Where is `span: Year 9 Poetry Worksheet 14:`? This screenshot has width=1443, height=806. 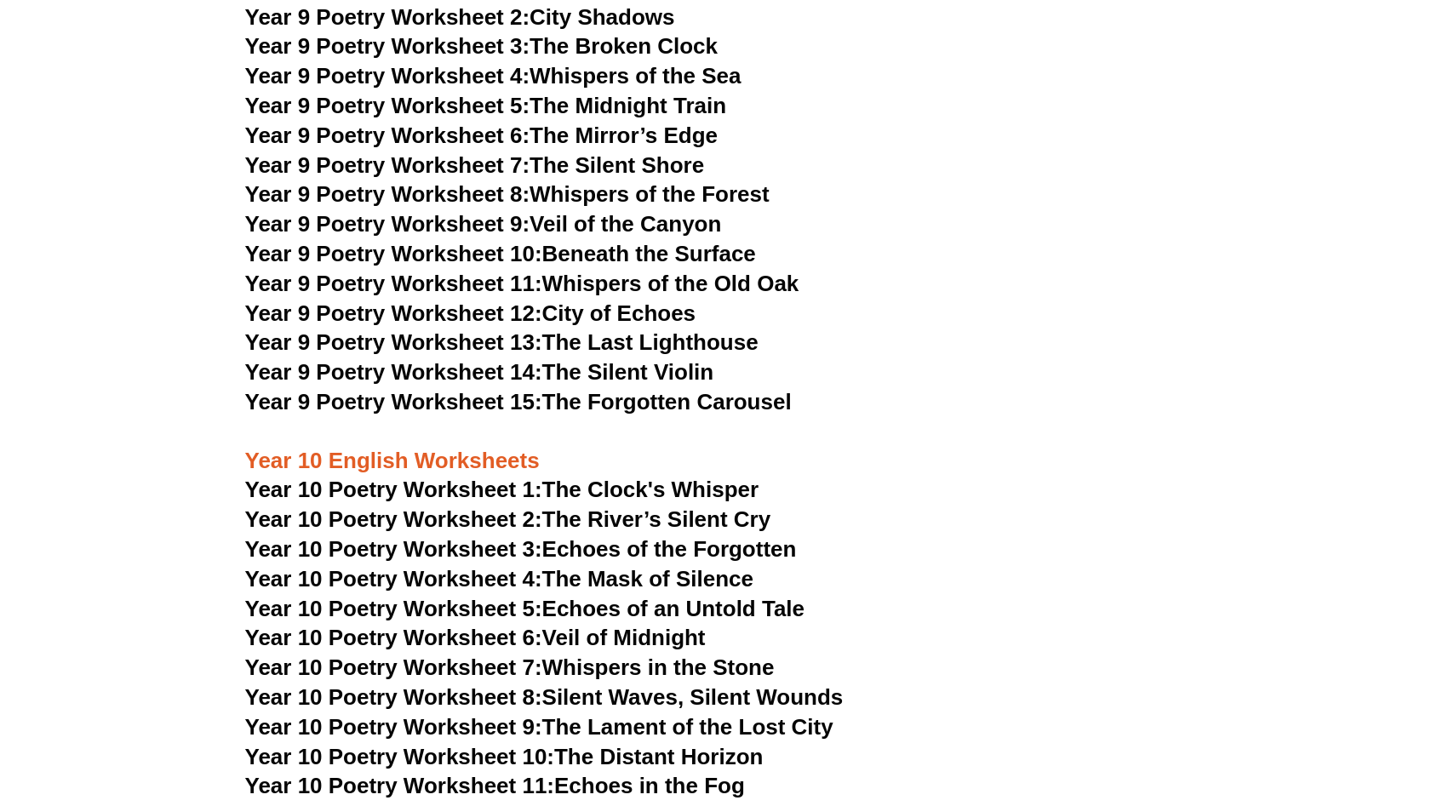 span: Year 9 Poetry Worksheet 14: is located at coordinates (393, 372).